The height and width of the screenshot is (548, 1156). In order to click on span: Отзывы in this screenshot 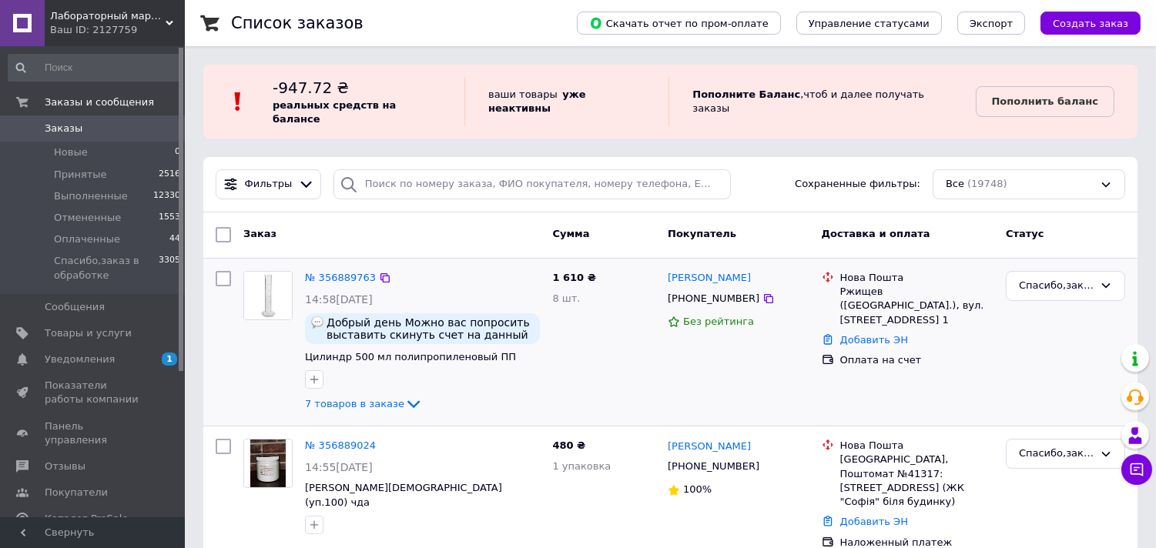, I will do `click(65, 467)`.